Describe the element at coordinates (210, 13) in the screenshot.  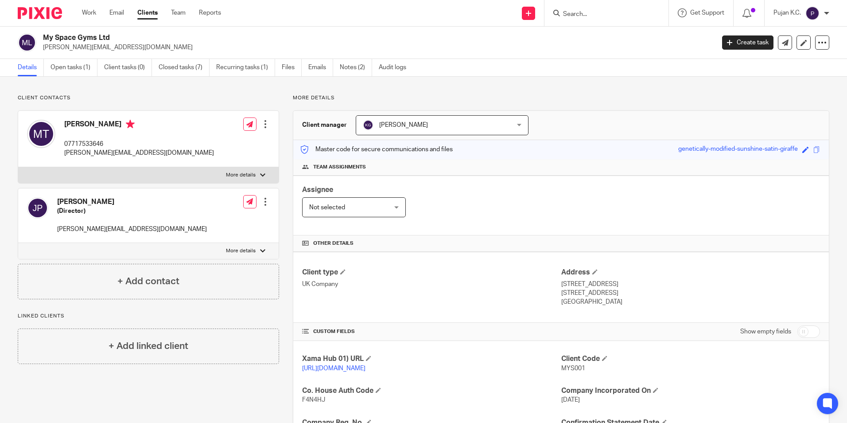
I see `a: Reports` at that location.